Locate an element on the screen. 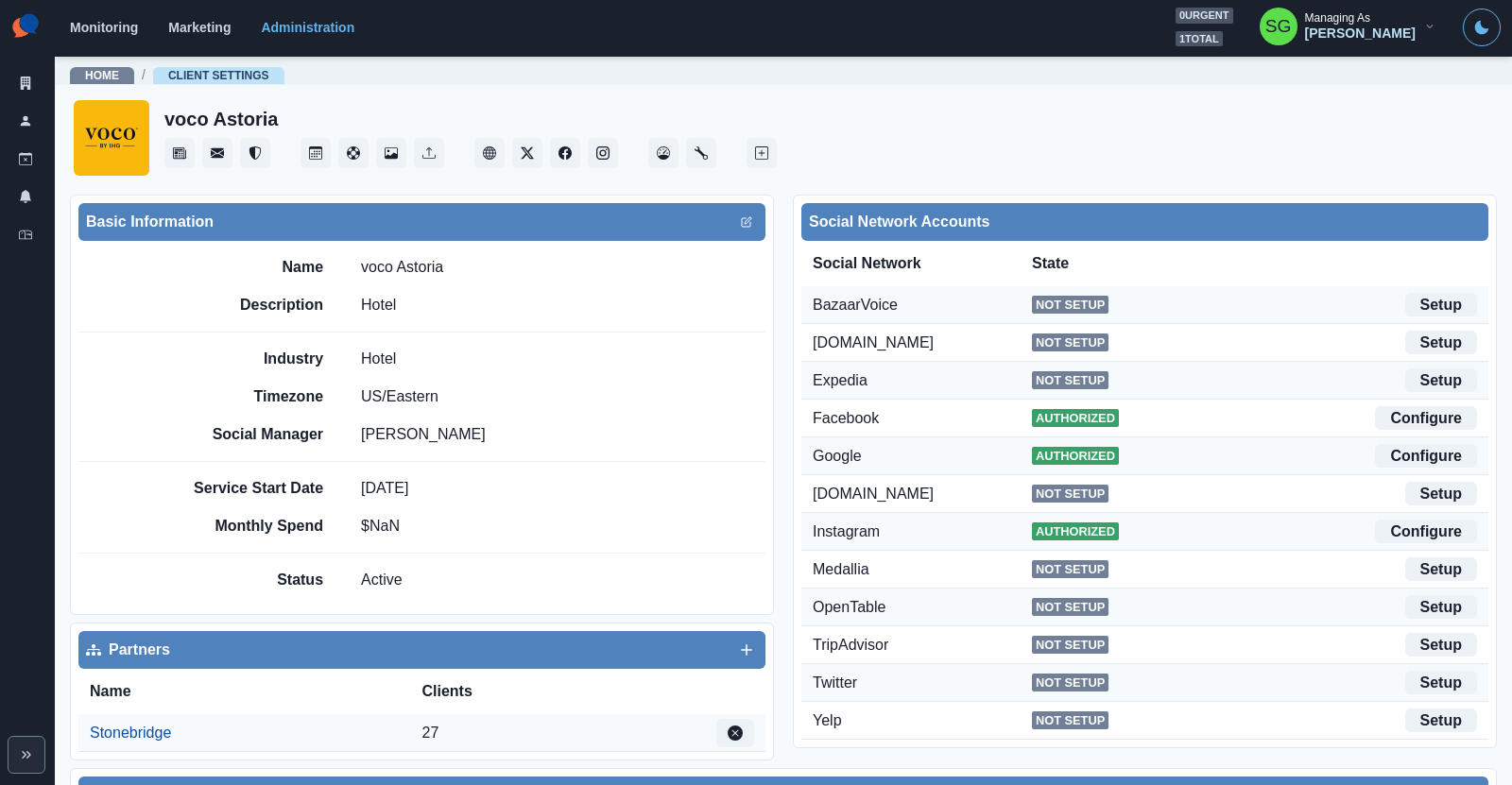 Image resolution: width=1512 pixels, height=785 pixels. a: Clients is located at coordinates (26, 84).